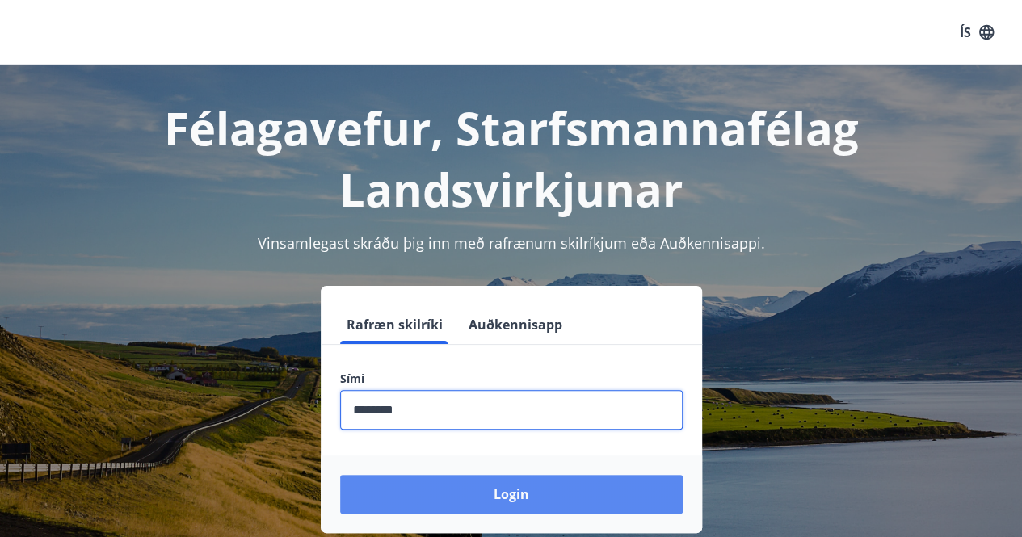 The height and width of the screenshot is (537, 1022). Describe the element at coordinates (515, 325) in the screenshot. I see `button: Auðkennisapp` at that location.